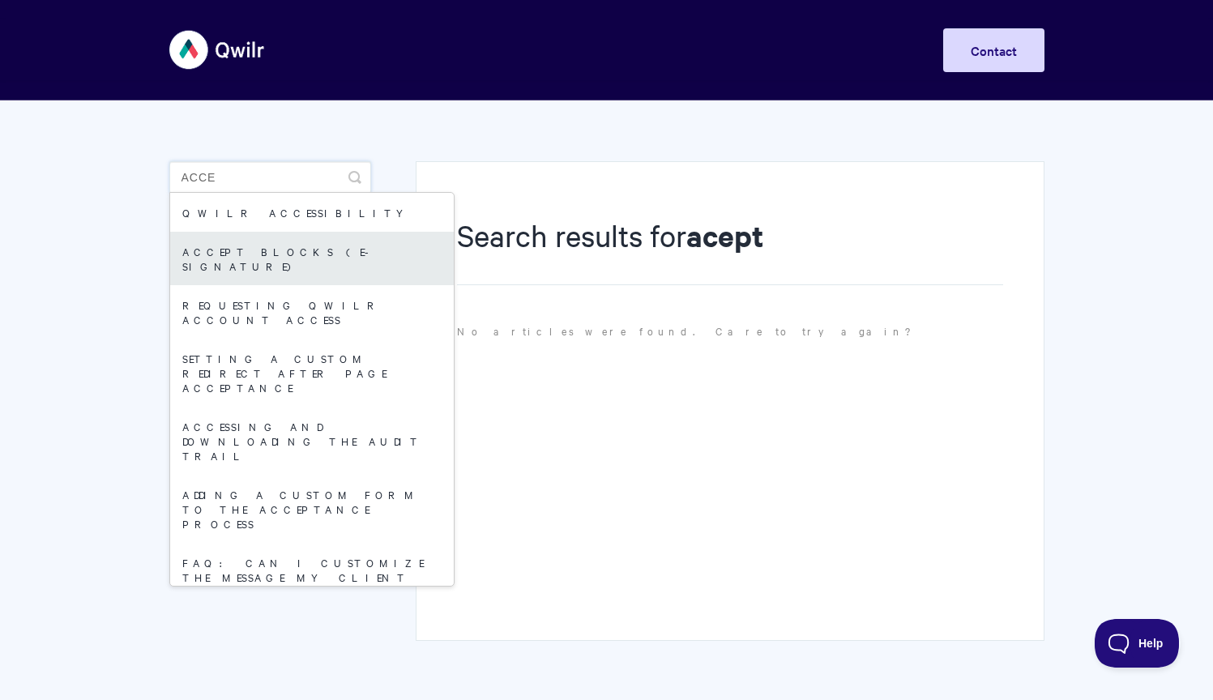  What do you see at coordinates (993, 50) in the screenshot?
I see `a: Contact` at bounding box center [993, 50].